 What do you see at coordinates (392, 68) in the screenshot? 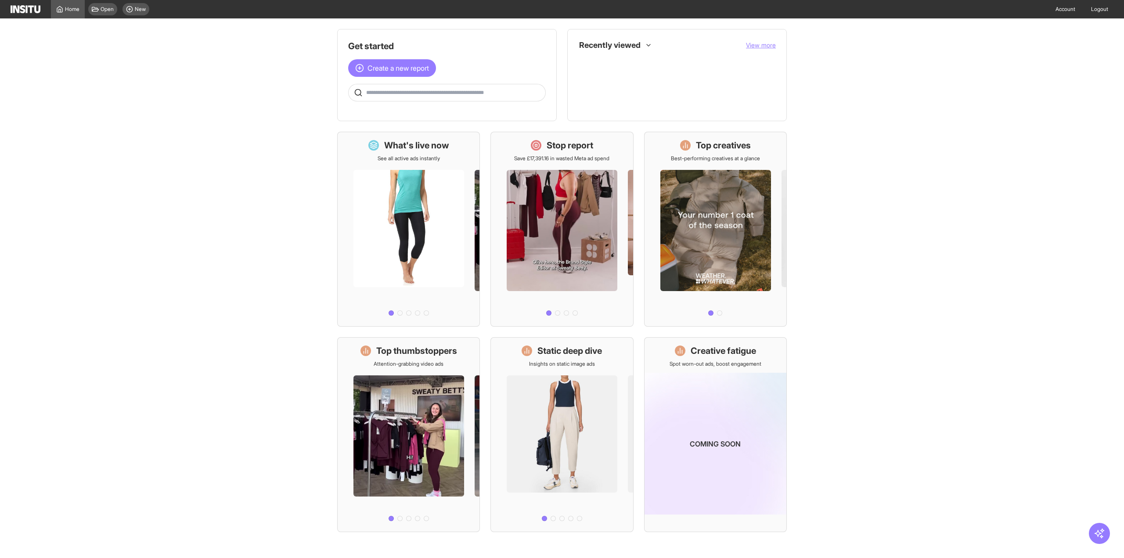
I see `button: Create a new report` at bounding box center [392, 68].